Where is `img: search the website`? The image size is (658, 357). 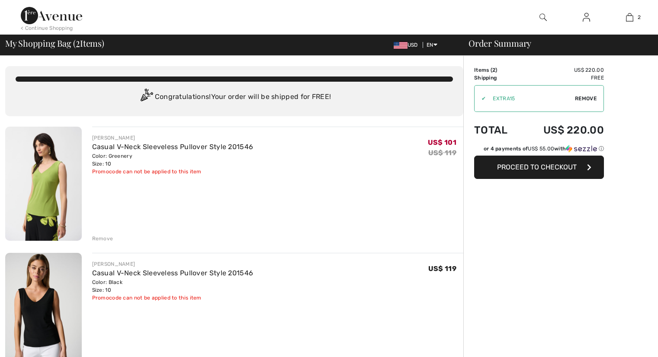 img: search the website is located at coordinates (543, 17).